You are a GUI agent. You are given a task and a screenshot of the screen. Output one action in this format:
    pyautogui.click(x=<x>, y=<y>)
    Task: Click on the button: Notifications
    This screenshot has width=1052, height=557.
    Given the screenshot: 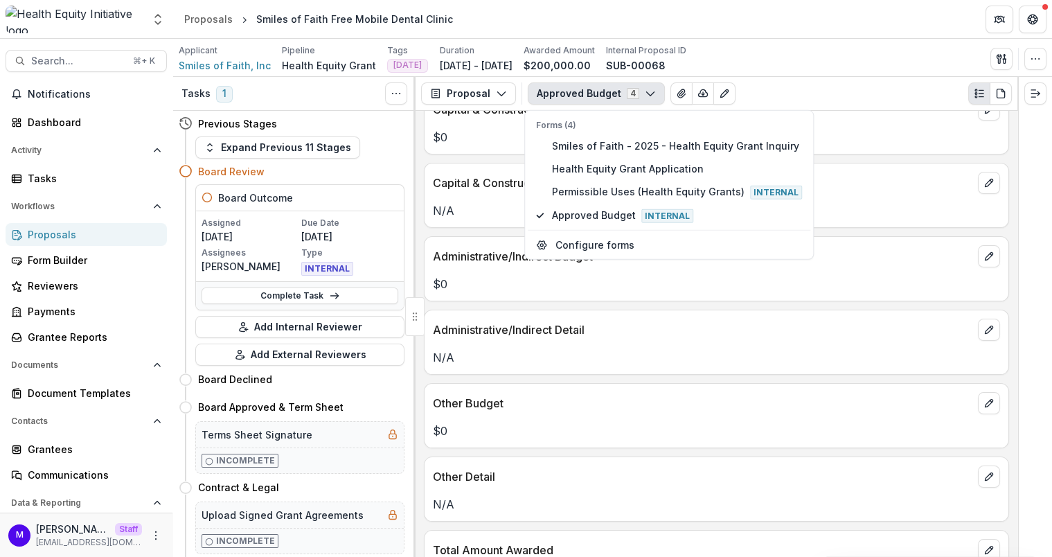 What is the action you would take?
    pyautogui.click(x=86, y=94)
    